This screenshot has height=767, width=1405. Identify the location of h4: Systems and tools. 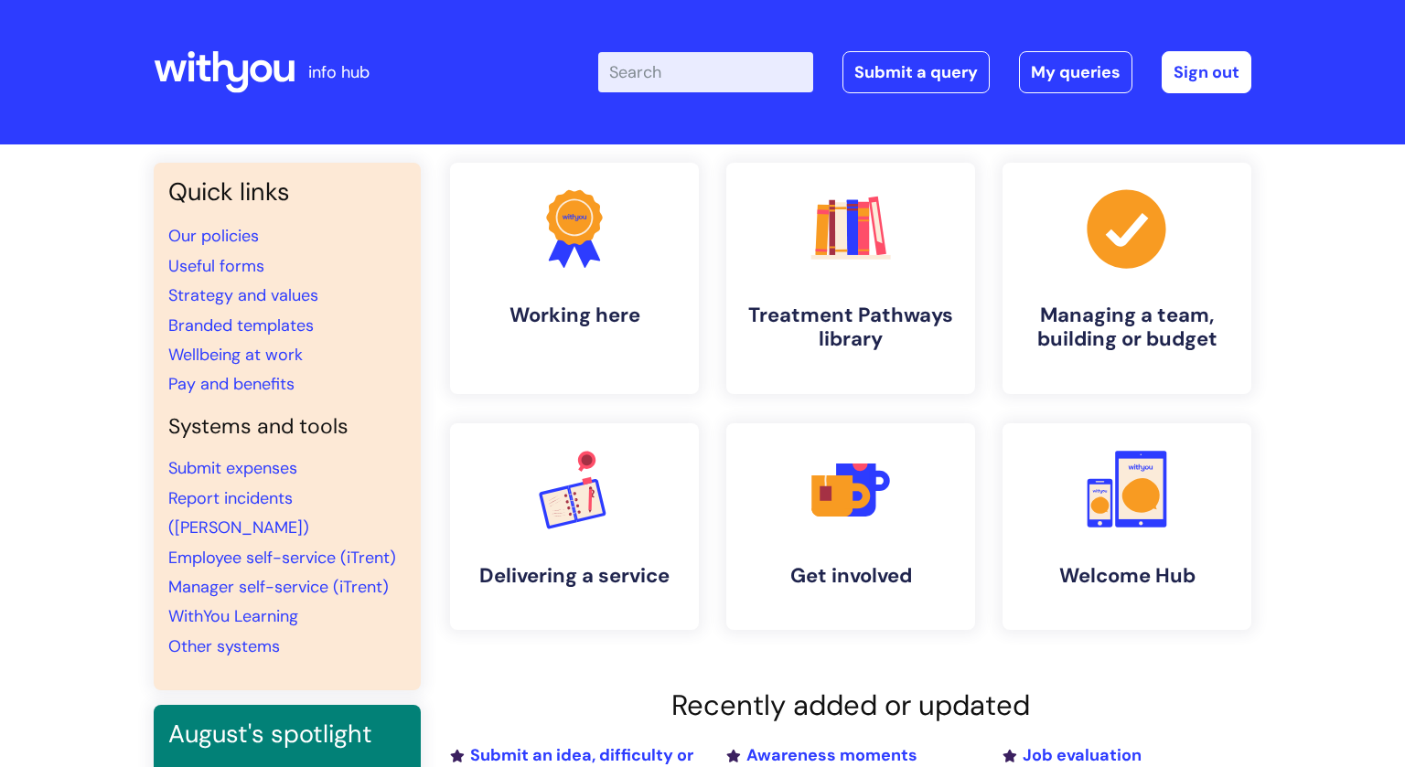
(287, 427).